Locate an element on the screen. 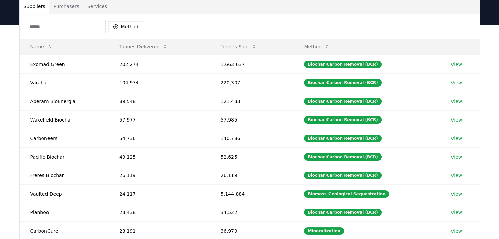  td: Aperam BioEnergia is located at coordinates (64, 101).